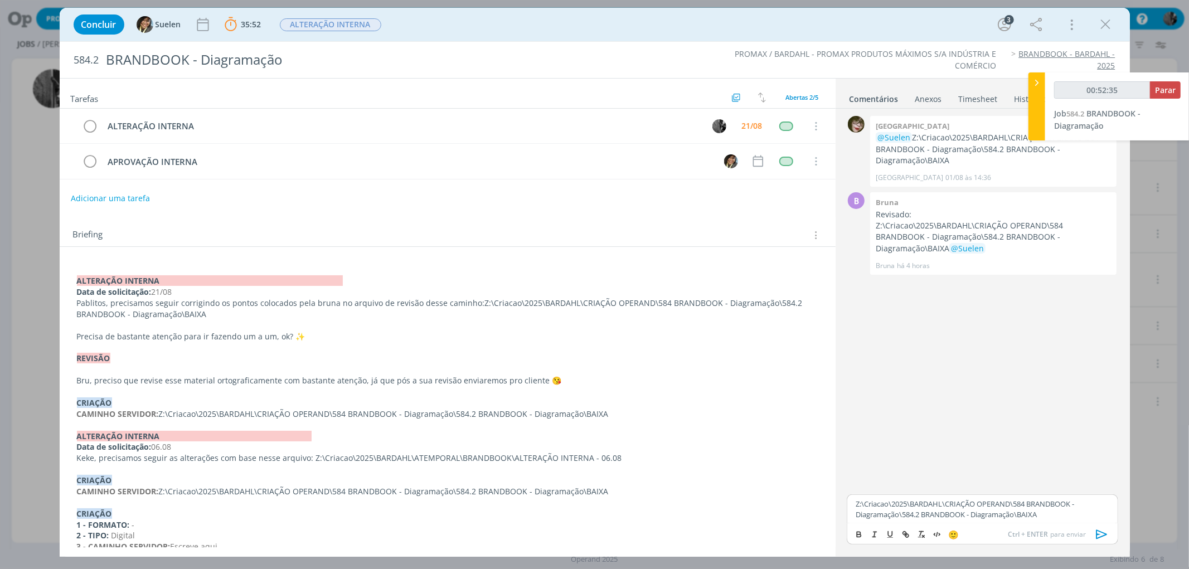  Describe the element at coordinates (124, 546) in the screenshot. I see `strong: 3 - CAMINHO SERVIDOR:` at that location.